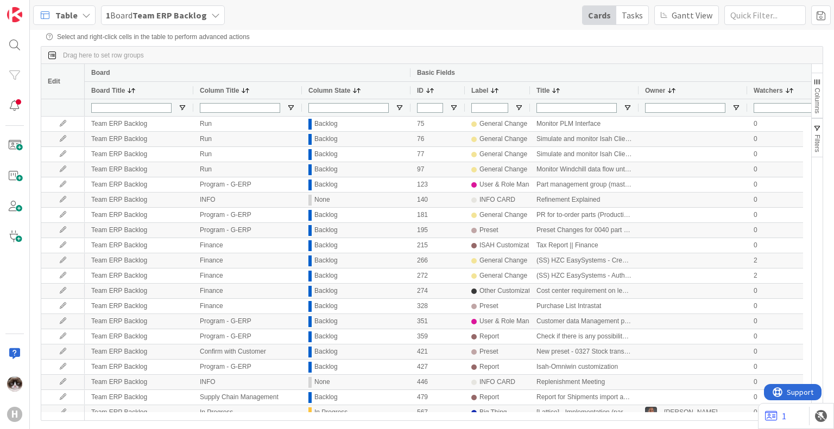 The width and height of the screenshot is (834, 429). Describe the element at coordinates (632, 15) in the screenshot. I see `div: Tasks` at that location.